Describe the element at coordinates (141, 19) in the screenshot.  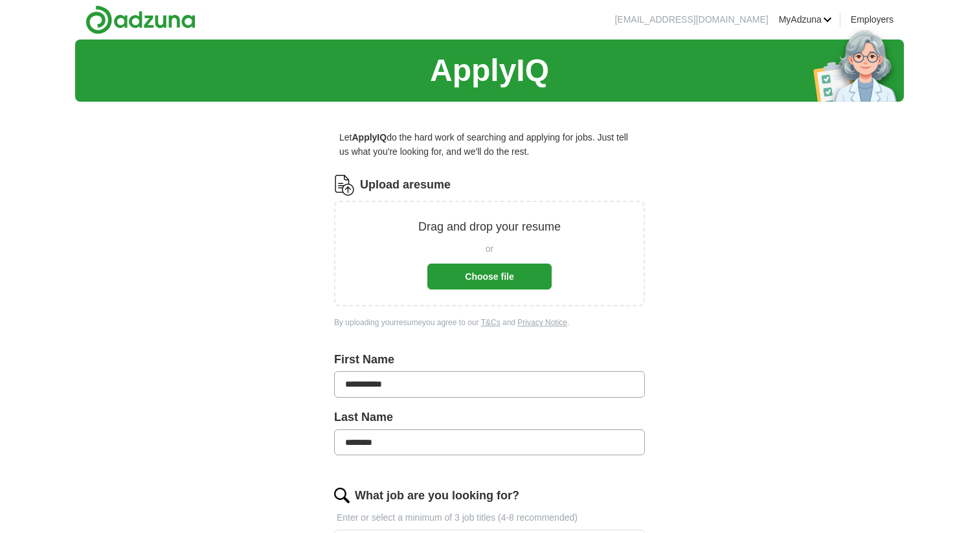
I see `img: Adzuna logo` at that location.